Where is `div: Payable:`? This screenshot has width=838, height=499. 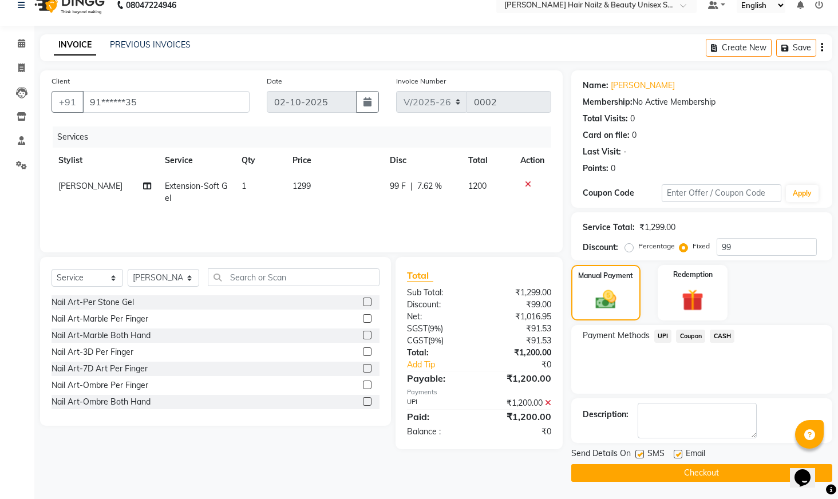 div: Payable: is located at coordinates (439, 379).